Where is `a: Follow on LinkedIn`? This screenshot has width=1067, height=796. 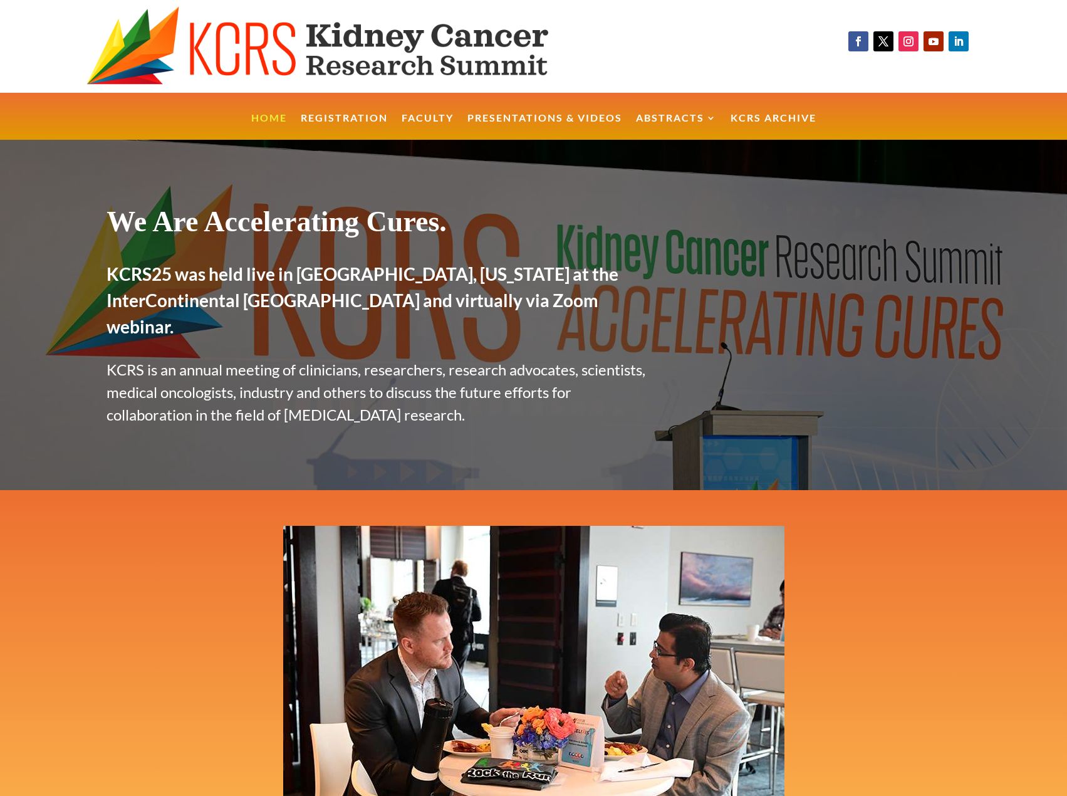
a: Follow on LinkedIn is located at coordinates (959, 41).